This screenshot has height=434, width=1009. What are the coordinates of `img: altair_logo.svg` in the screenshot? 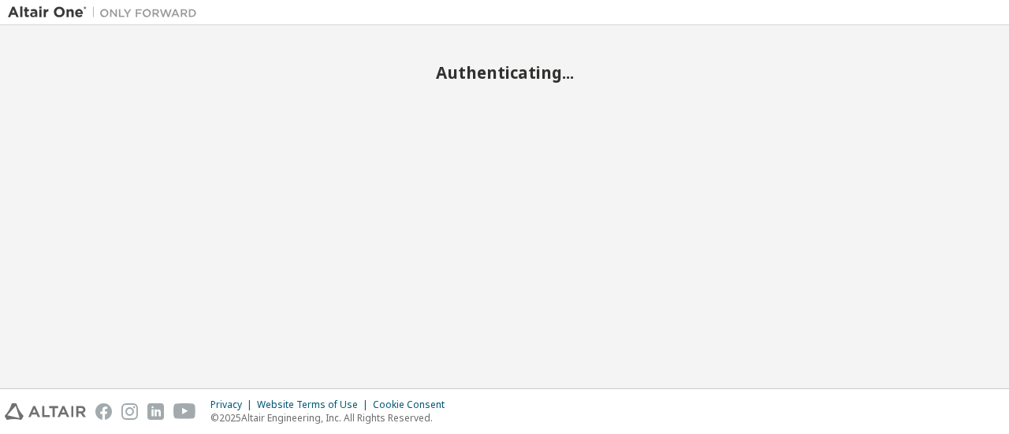 It's located at (45, 412).